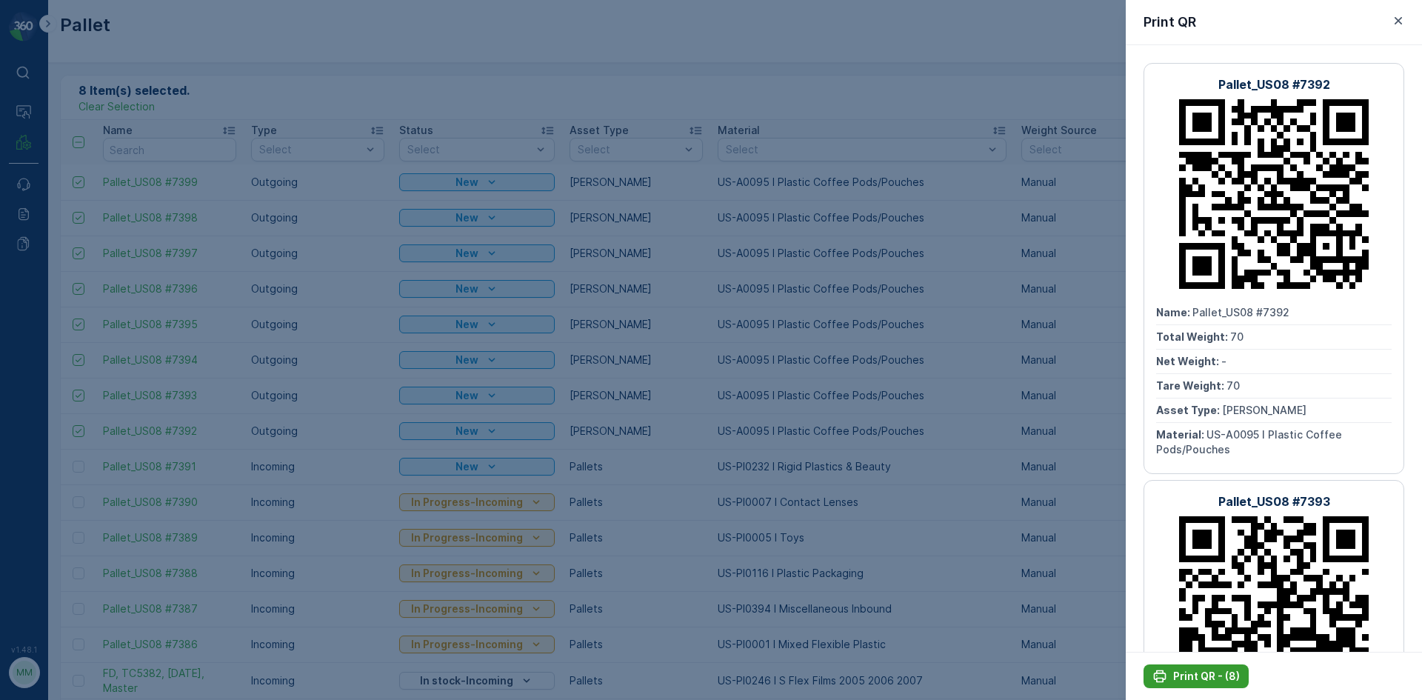 Image resolution: width=1422 pixels, height=700 pixels. Describe the element at coordinates (1207, 676) in the screenshot. I see `p: Print QR - (8)` at that location.